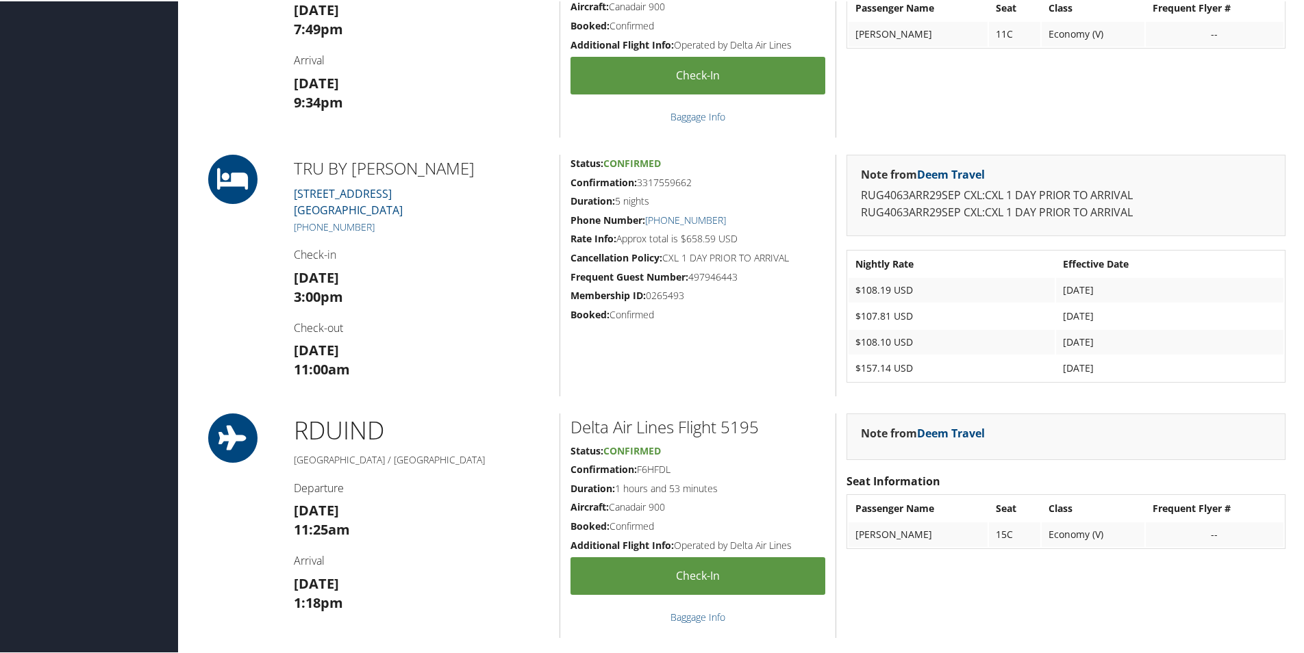 The height and width of the screenshot is (653, 1304). I want to click on h5: 3317559662, so click(698, 181).